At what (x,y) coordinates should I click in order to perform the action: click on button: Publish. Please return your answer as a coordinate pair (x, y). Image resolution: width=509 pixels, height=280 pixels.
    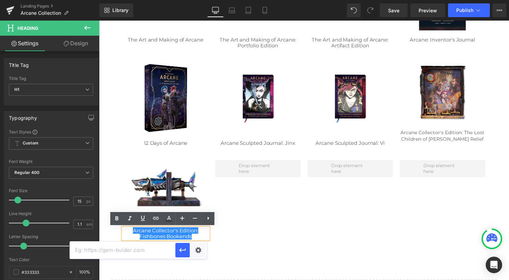
    Looking at the image, I should click on (469, 10).